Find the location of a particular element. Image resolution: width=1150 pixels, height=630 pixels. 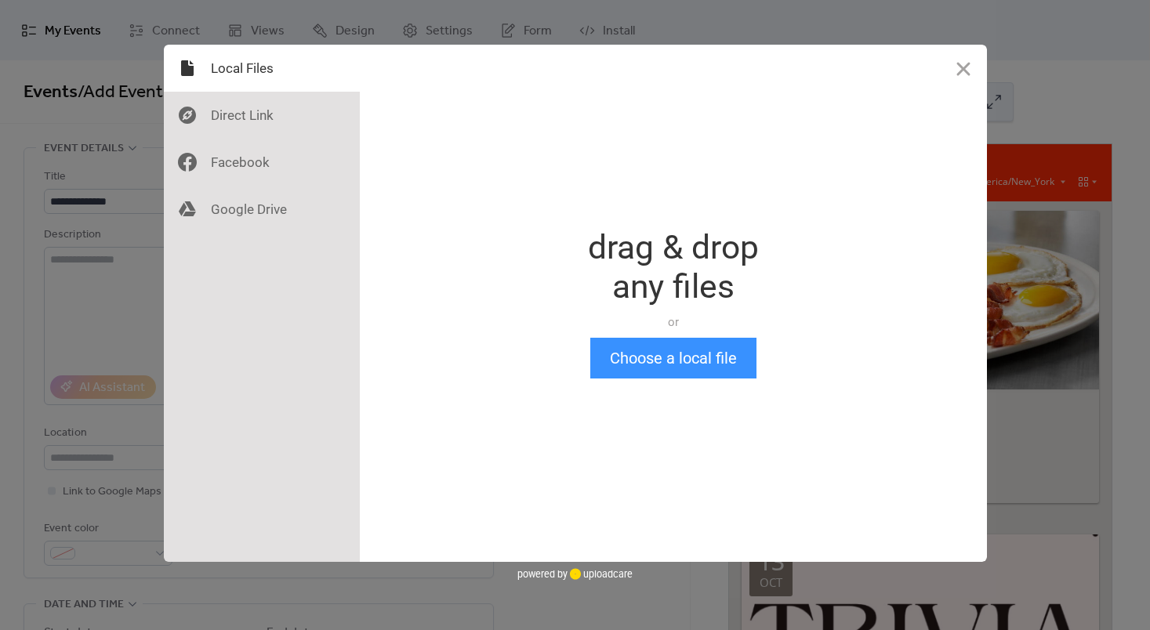

button: Choose a local file is located at coordinates (673, 358).